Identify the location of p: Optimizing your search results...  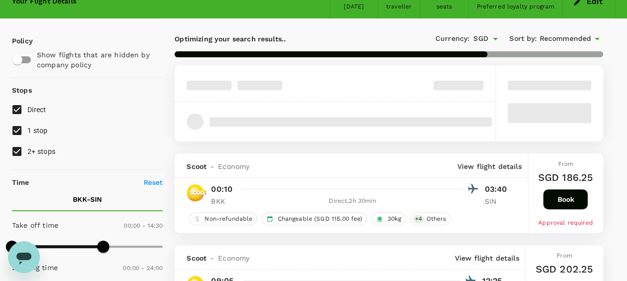
(281, 39).